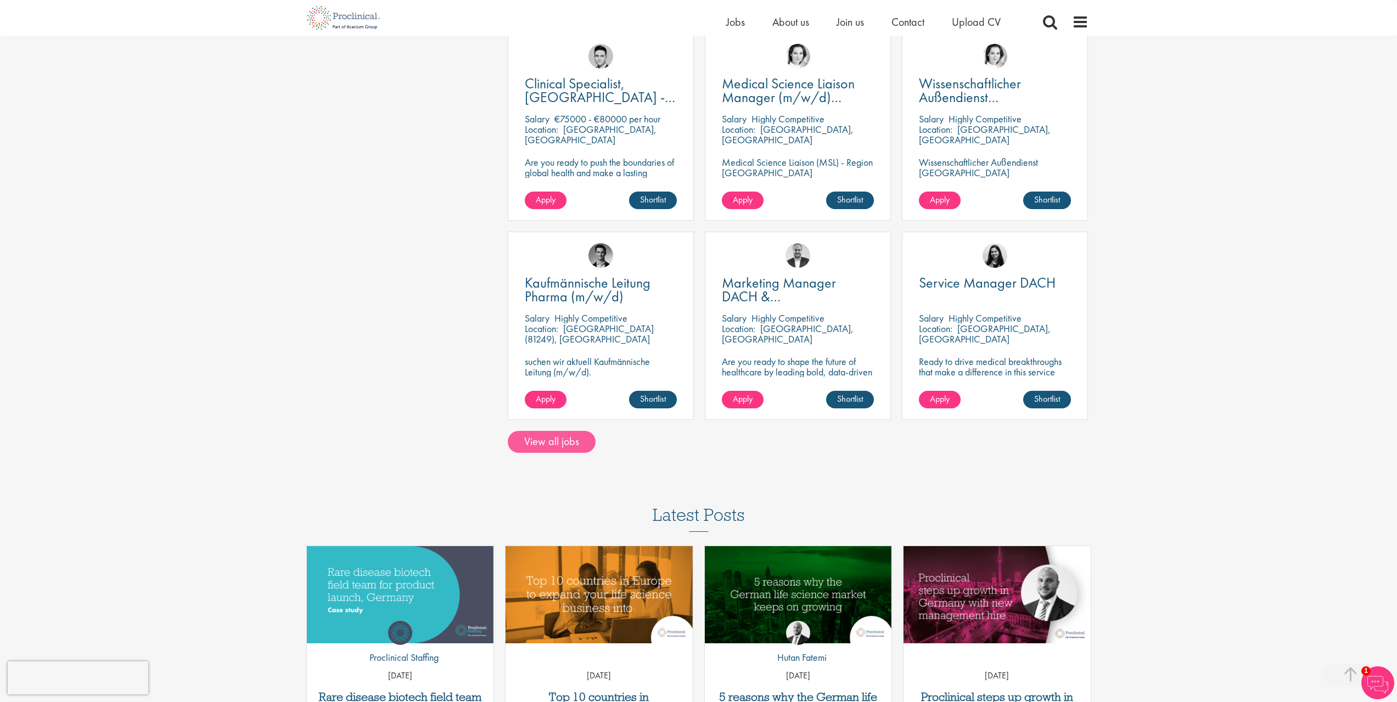  What do you see at coordinates (790, 22) in the screenshot?
I see `span: About us` at bounding box center [790, 22].